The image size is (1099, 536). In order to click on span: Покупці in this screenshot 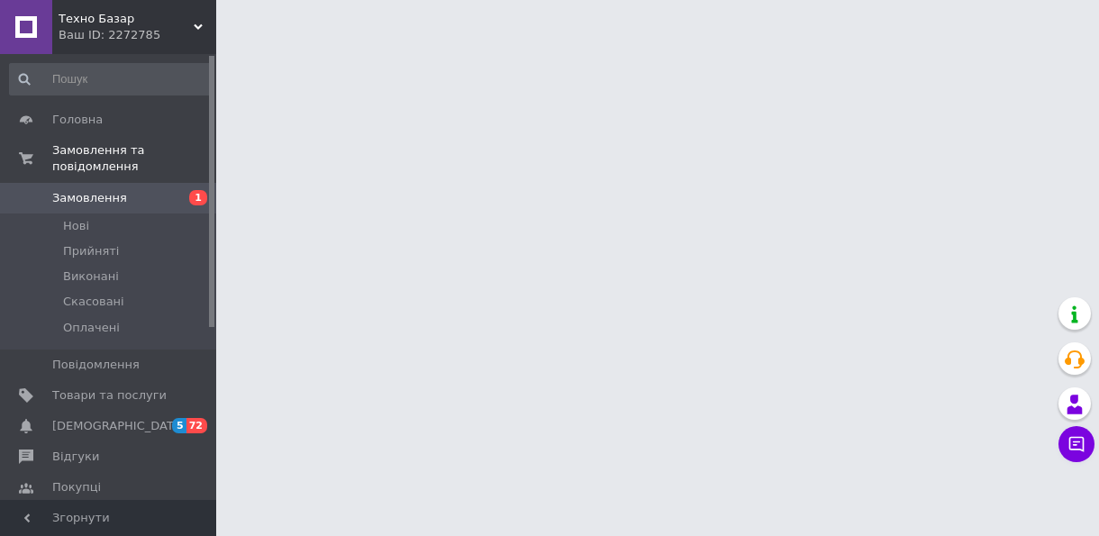, I will do `click(77, 487)`.